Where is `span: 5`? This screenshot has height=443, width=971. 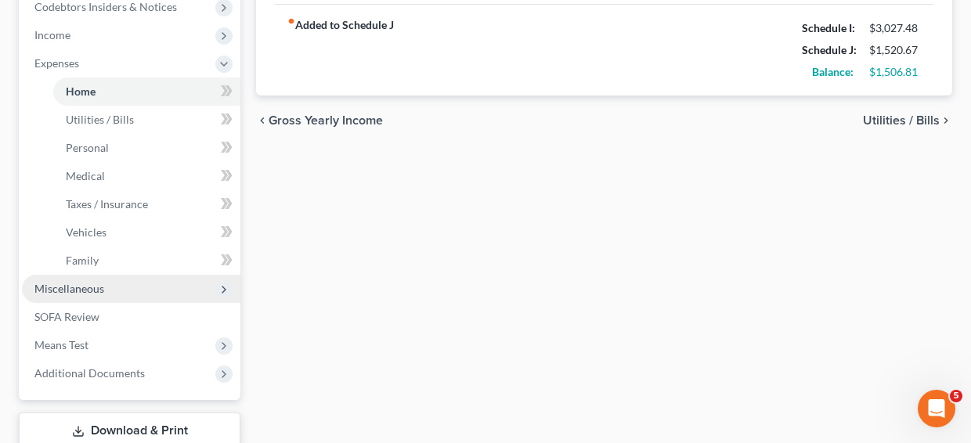 span: 5 is located at coordinates (956, 396).